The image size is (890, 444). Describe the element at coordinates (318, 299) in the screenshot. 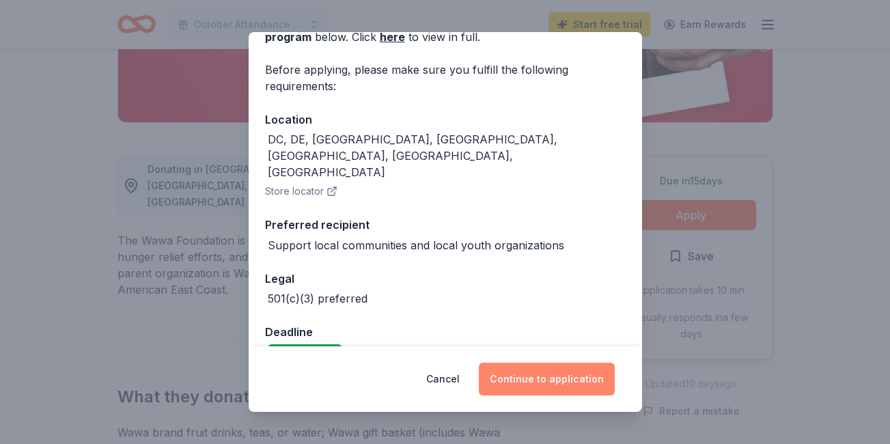

I see `div: 501(c)(3) preferred` at that location.